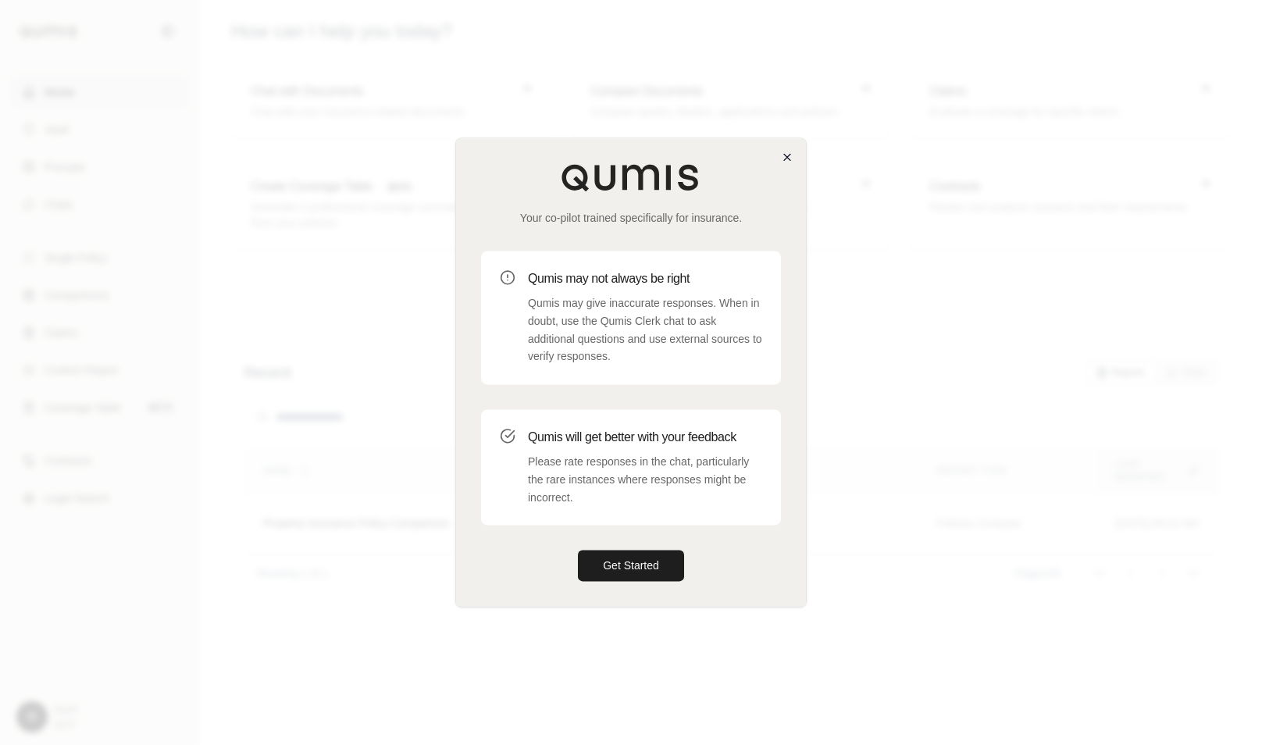  Describe the element at coordinates (645, 279) in the screenshot. I see `h3: Qumis may not always be right` at that location.